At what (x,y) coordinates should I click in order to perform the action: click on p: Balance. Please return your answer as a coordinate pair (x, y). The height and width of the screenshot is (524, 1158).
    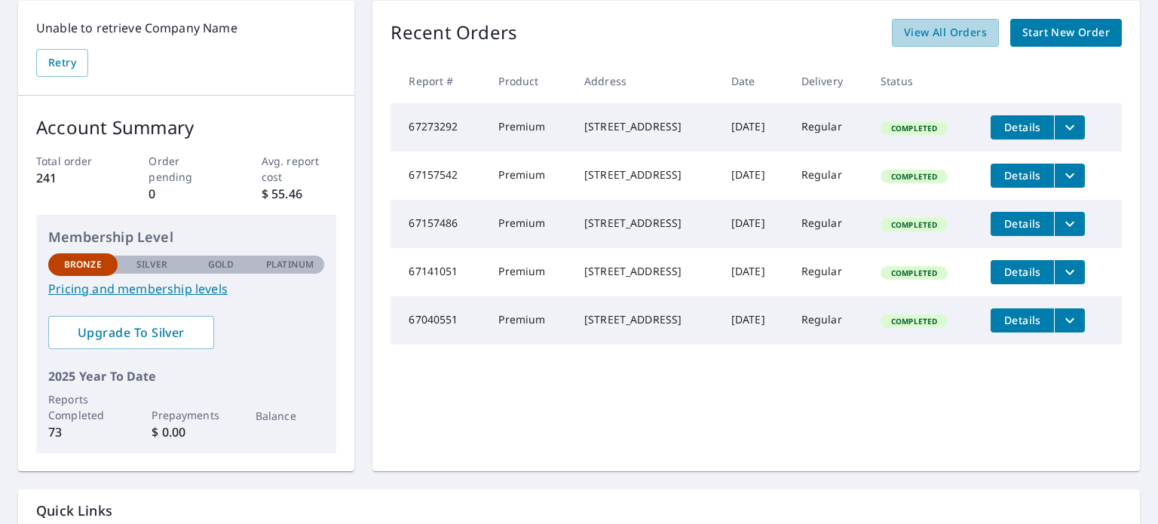
    Looking at the image, I should click on (290, 415).